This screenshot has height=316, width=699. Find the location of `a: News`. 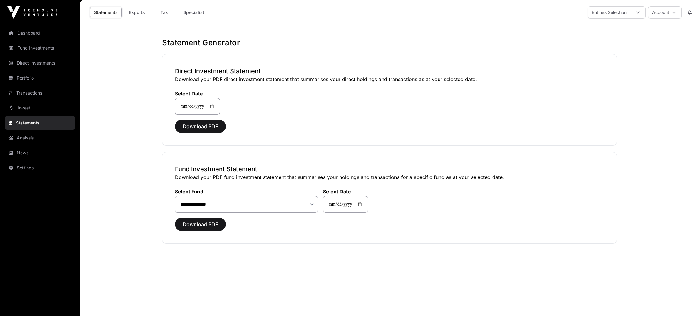

a: News is located at coordinates (40, 153).